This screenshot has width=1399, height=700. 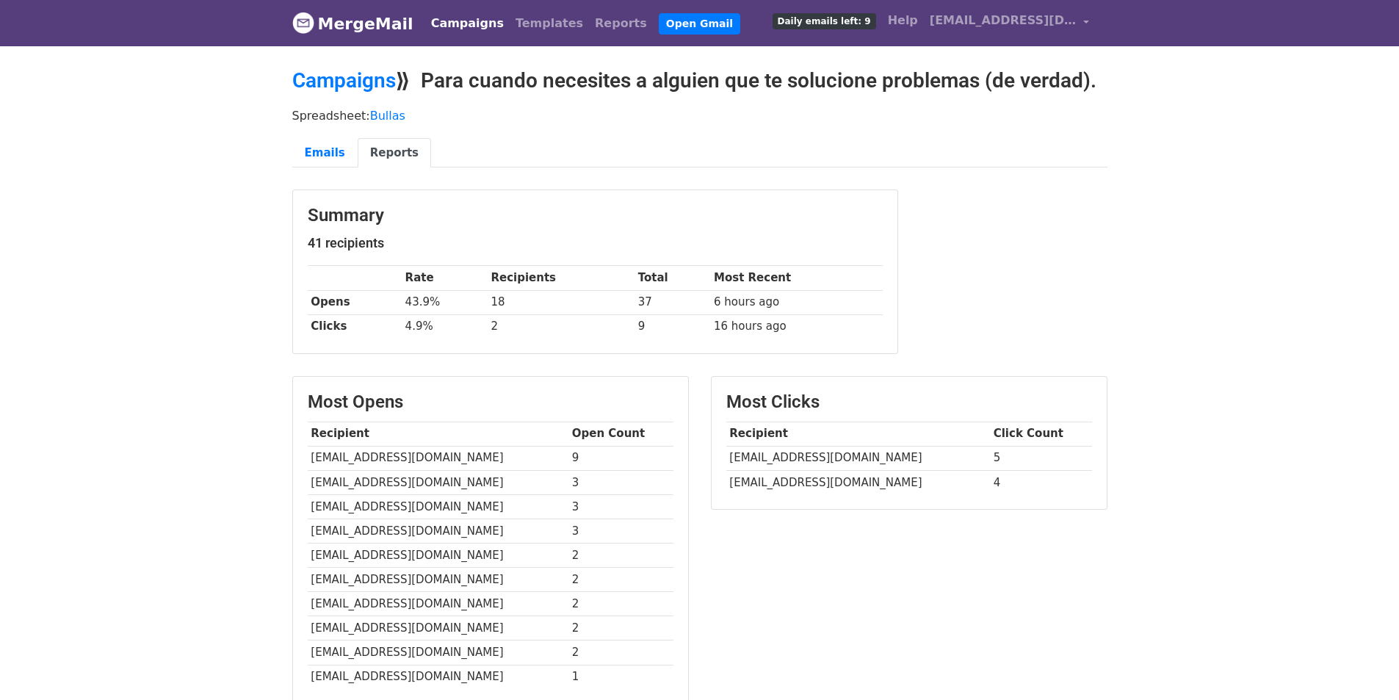 I want to click on a: Daily emails left: 9, so click(x=824, y=21).